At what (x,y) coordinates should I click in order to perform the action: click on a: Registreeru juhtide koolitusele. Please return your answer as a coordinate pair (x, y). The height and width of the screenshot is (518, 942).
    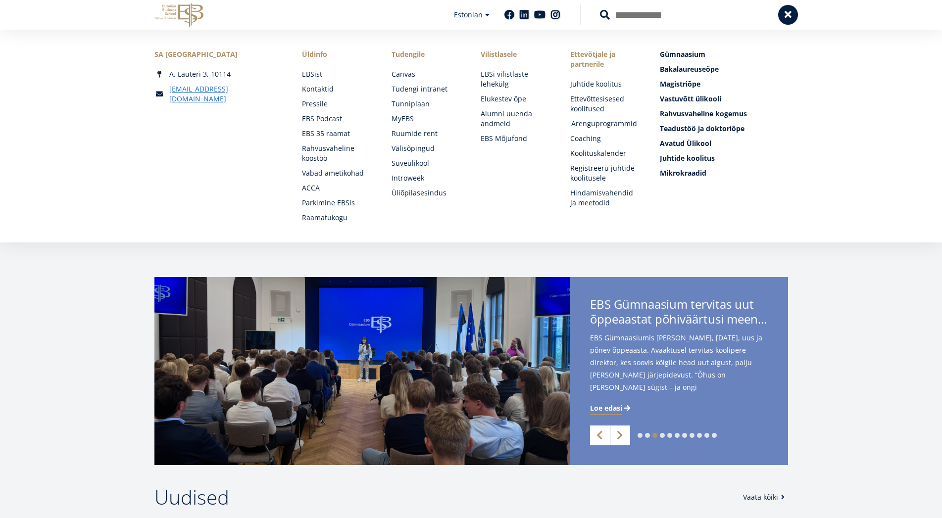
    Looking at the image, I should click on (605, 173).